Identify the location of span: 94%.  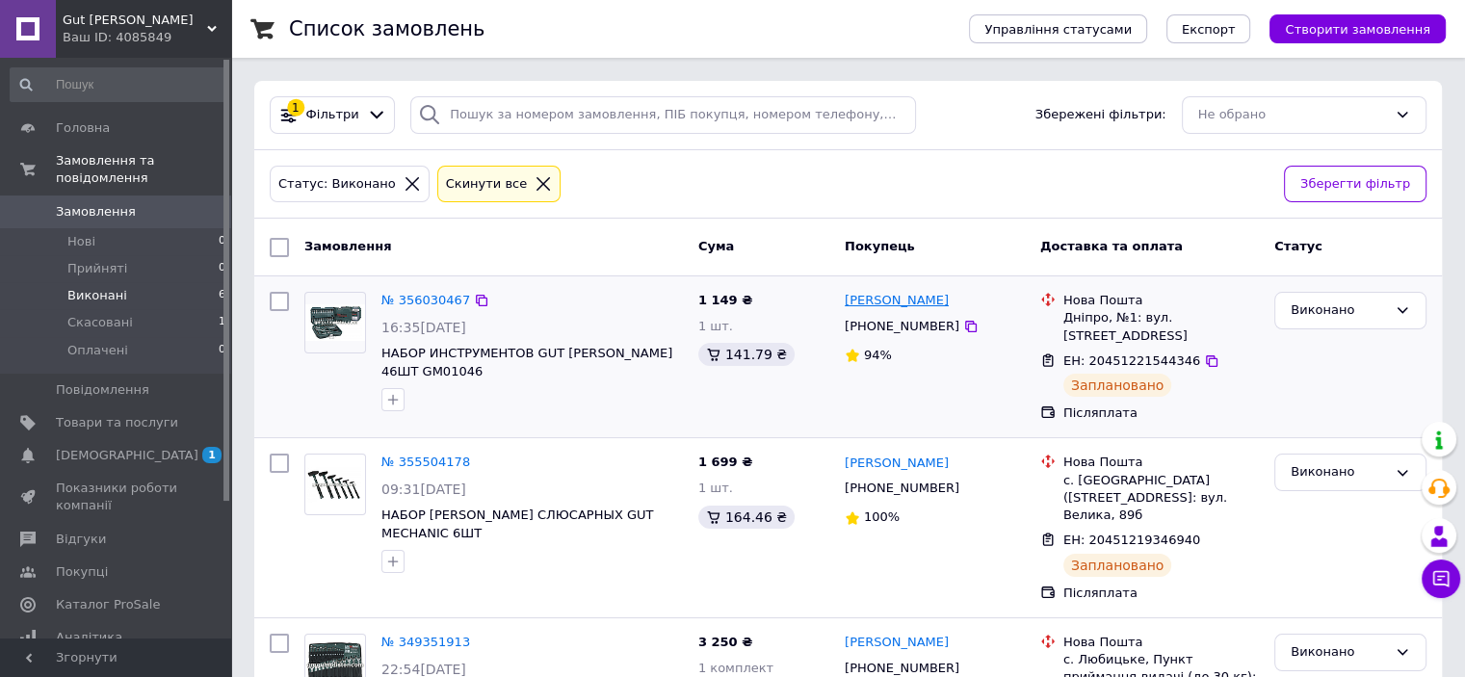
(878, 354).